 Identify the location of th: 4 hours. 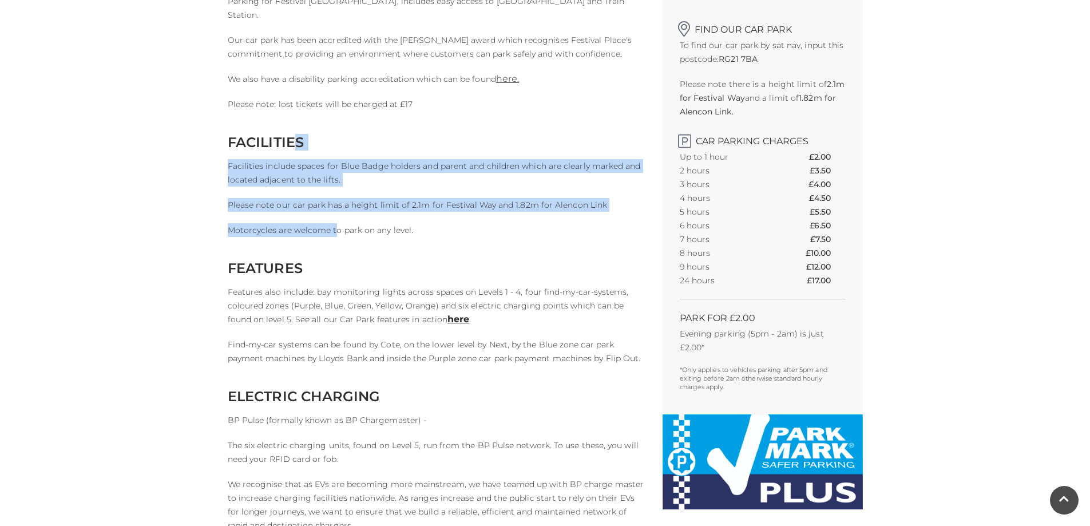
(726, 198).